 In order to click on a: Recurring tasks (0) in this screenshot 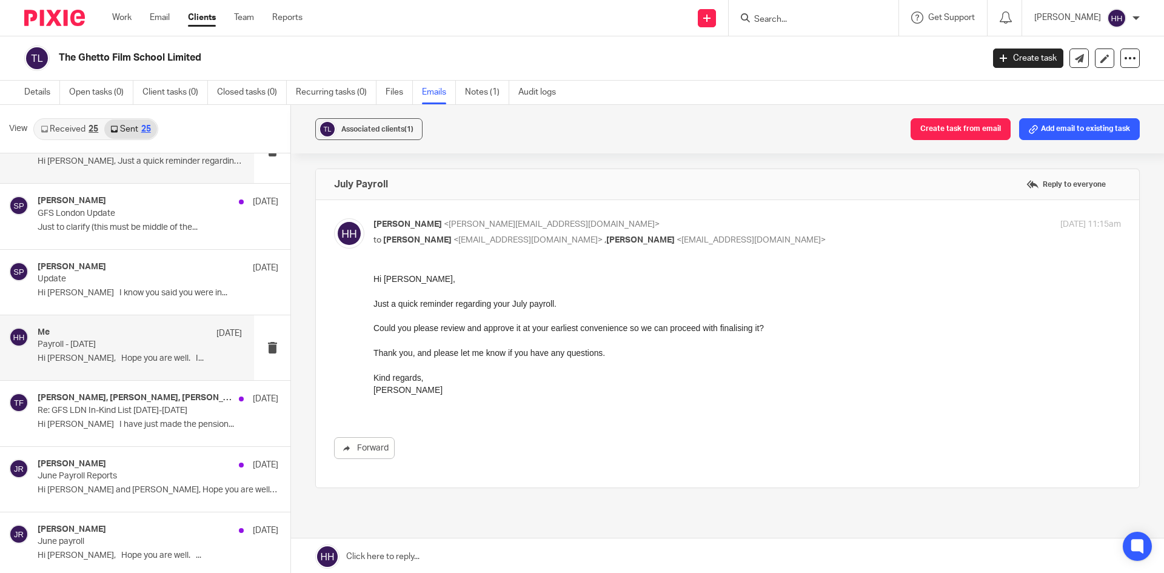, I will do `click(336, 92)`.